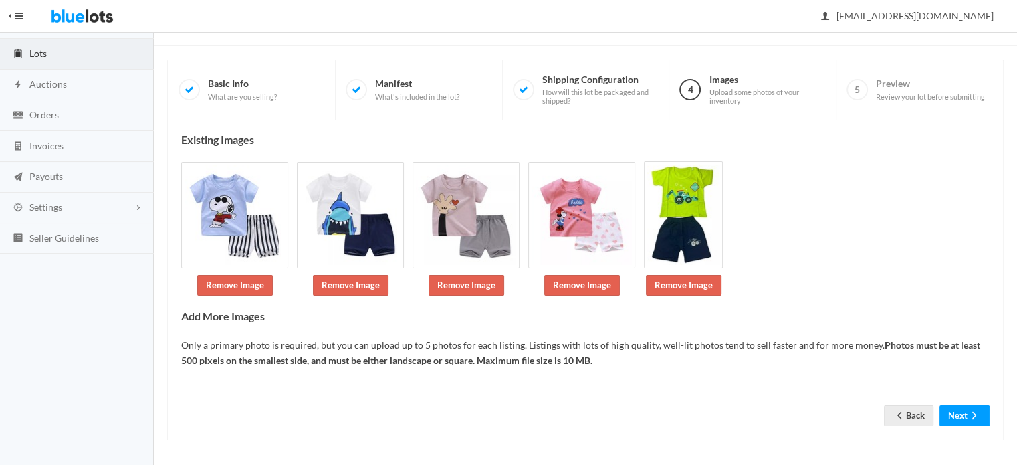 Image resolution: width=1017 pixels, height=465 pixels. Describe the element at coordinates (930, 97) in the screenshot. I see `span: Review your lot before submitting` at that location.